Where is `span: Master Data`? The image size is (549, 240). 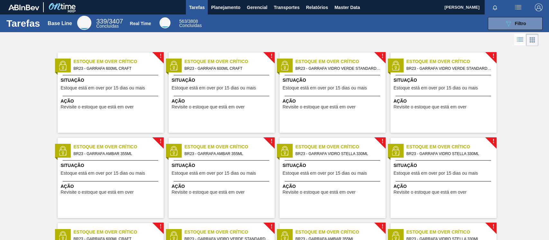
span: Master Data is located at coordinates (347, 7).